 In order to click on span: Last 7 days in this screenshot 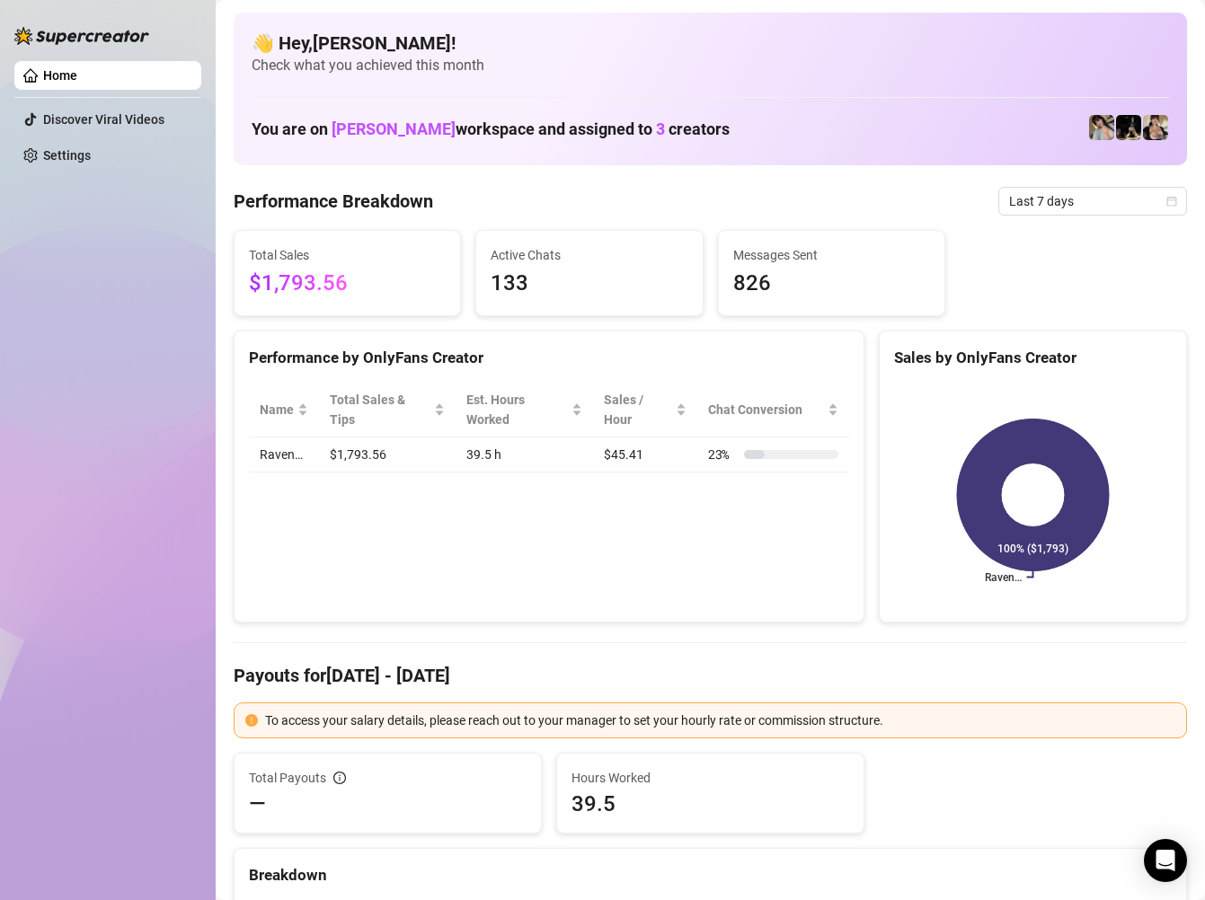, I will do `click(1093, 201)`.